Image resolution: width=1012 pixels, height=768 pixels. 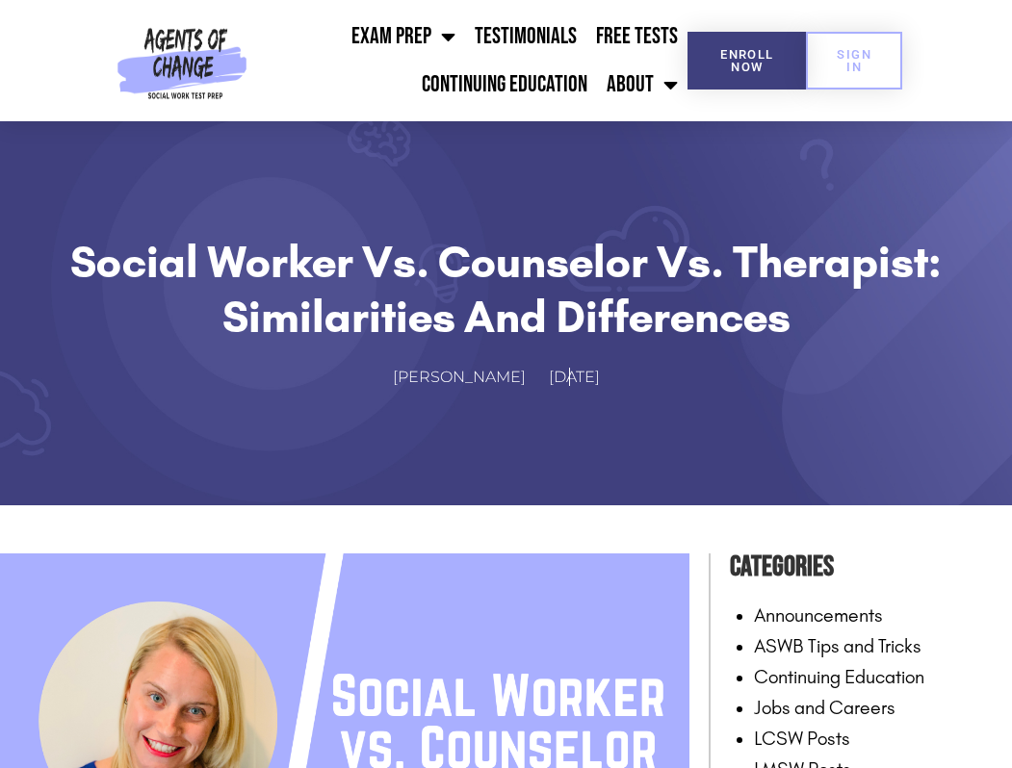 I want to click on h1: Social Worker vs. Counselor vs. Therapist: Similarities and Differences, so click(x=505, y=289).